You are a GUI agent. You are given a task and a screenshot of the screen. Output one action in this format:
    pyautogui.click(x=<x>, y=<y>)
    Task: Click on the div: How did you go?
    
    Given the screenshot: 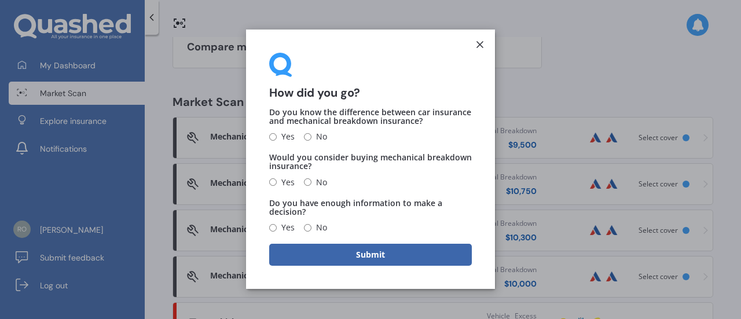 What is the action you would take?
    pyautogui.click(x=370, y=75)
    